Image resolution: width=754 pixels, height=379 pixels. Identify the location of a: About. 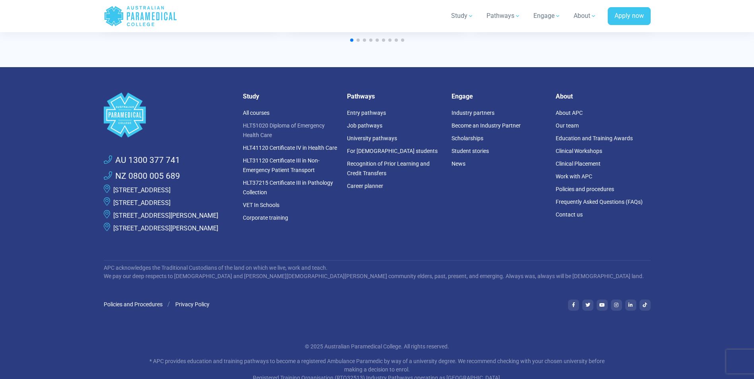
(585, 16).